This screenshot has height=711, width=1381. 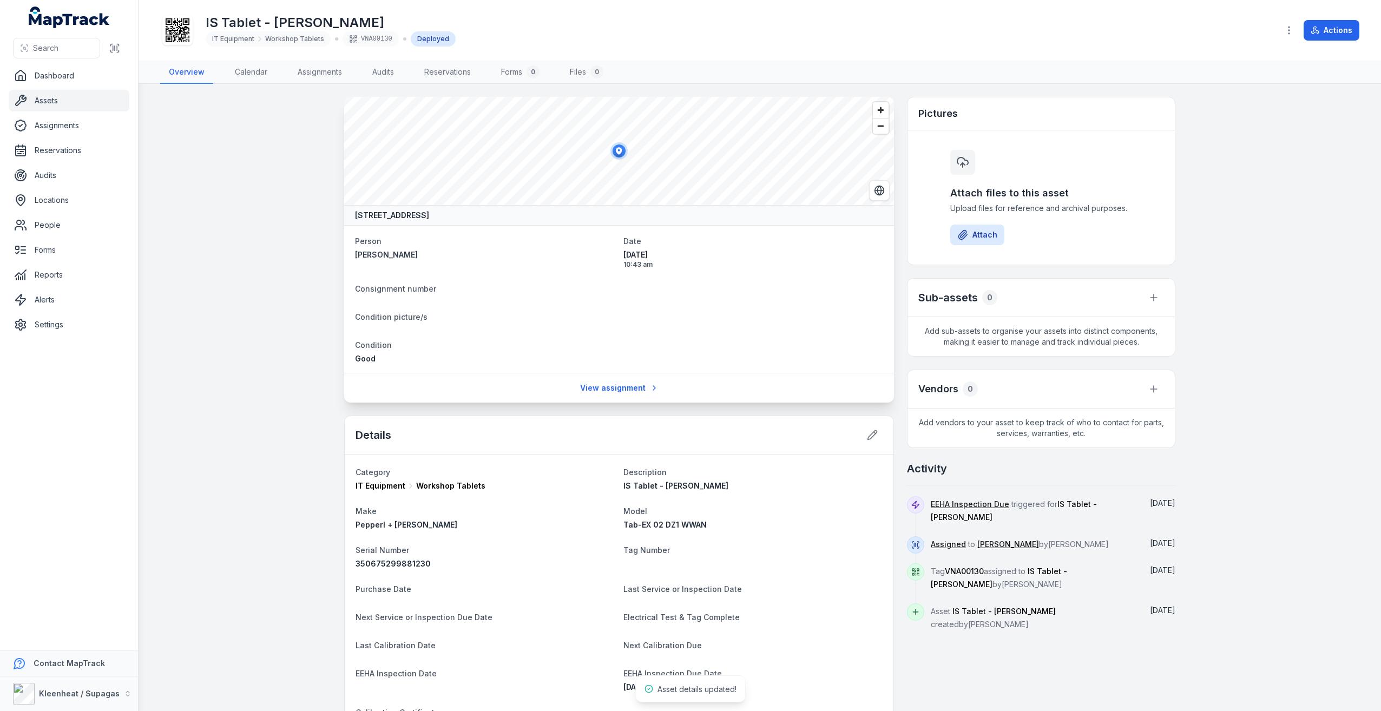 What do you see at coordinates (635, 511) in the screenshot?
I see `span: Model` at bounding box center [635, 511].